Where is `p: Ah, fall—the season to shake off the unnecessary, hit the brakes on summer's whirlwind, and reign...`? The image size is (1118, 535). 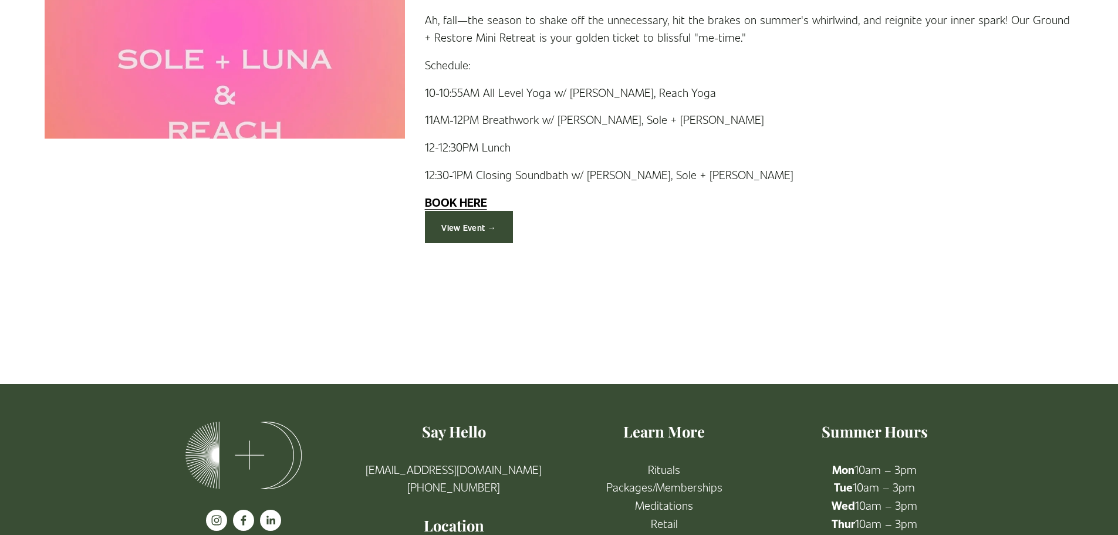 p: Ah, fall—the season to shake off the unnecessary, hit the brakes on summer's whirlwind, and reign... is located at coordinates (749, 28).